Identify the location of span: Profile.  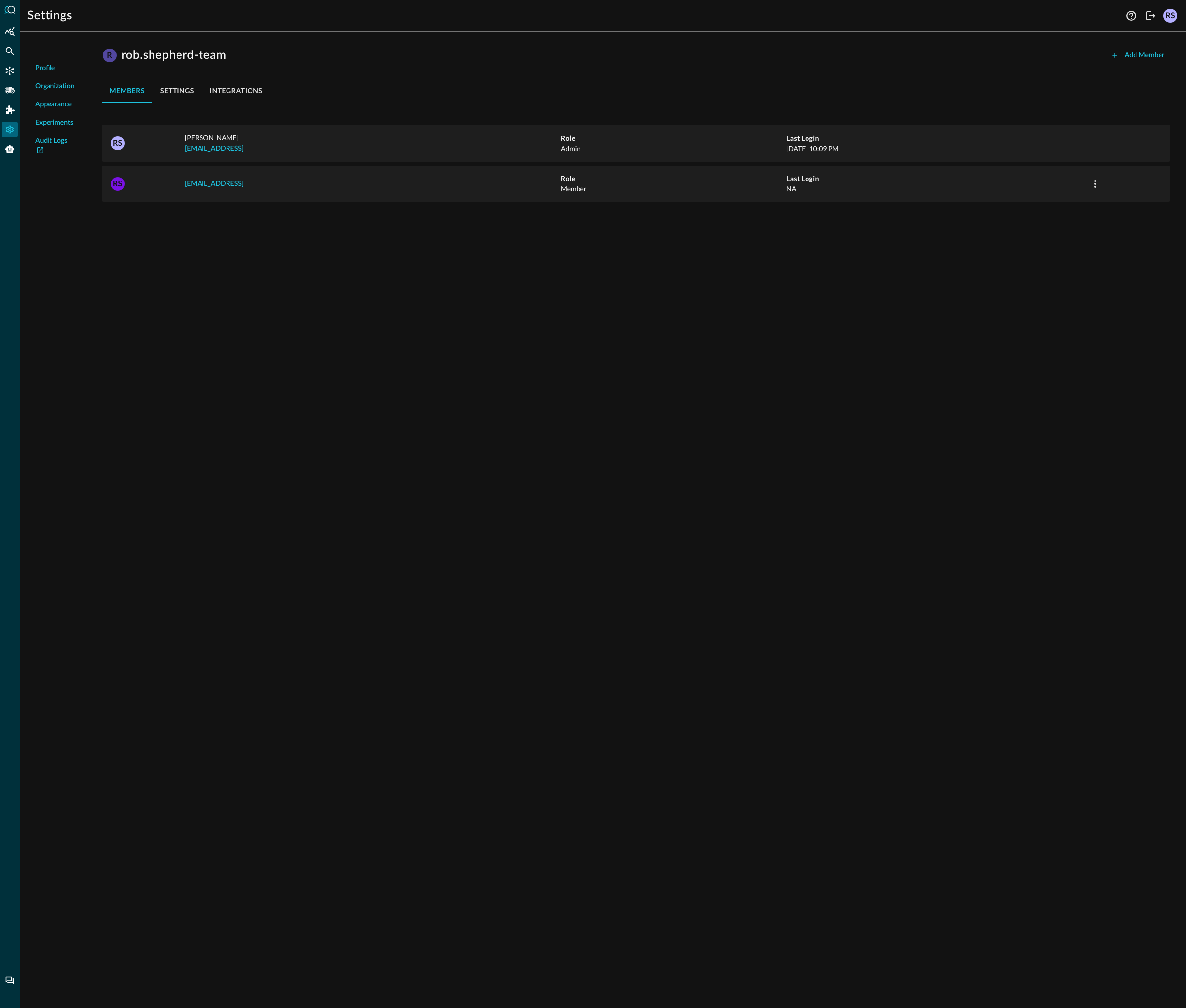
(45, 68).